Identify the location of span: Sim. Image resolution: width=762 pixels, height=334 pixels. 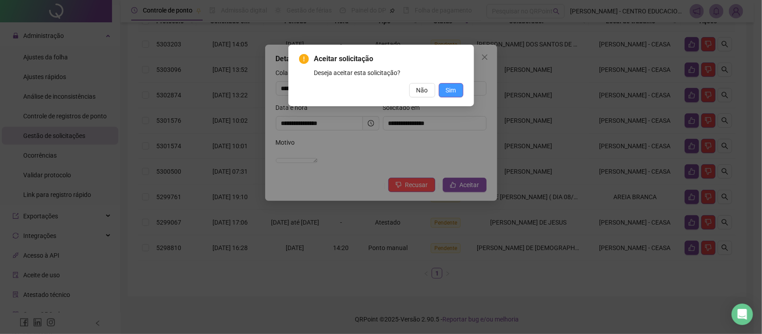
(451, 90).